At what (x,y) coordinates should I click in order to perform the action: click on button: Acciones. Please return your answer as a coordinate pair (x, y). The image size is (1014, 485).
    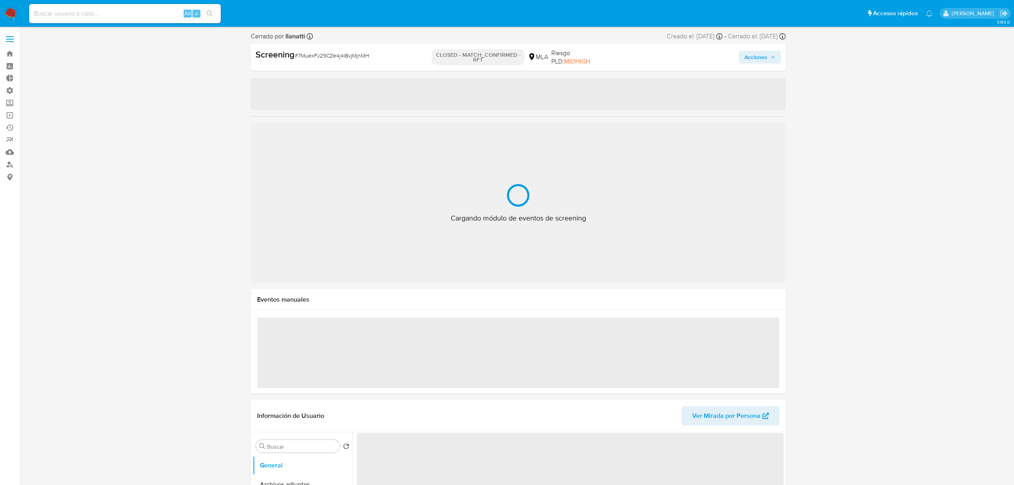
    Looking at the image, I should click on (760, 57).